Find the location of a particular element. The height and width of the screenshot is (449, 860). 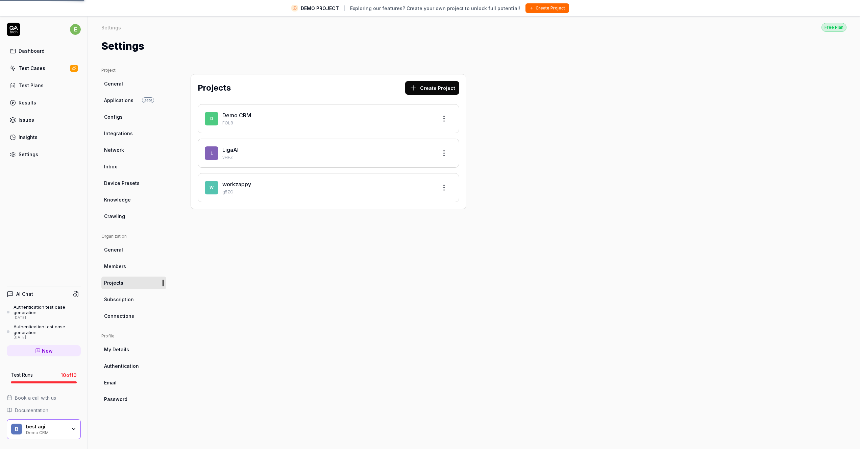

a: Device Presets is located at coordinates (134, 183).